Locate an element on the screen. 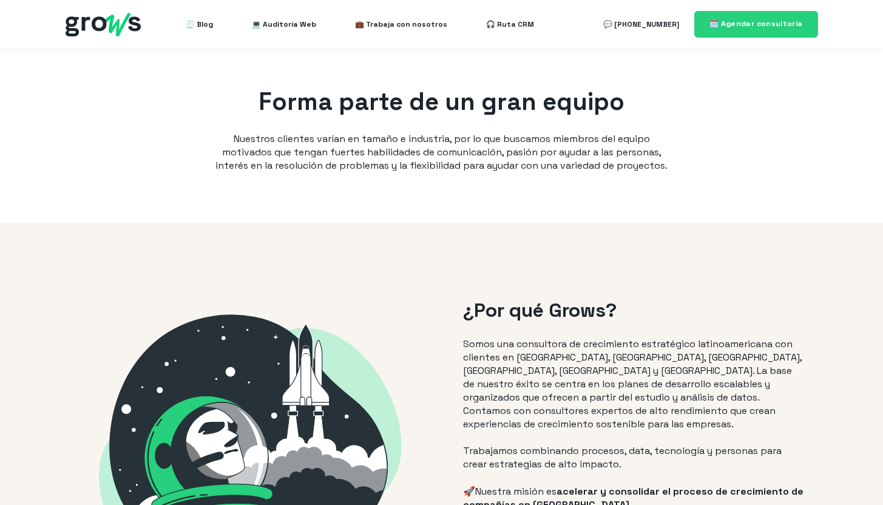  a: 💻 Auditoría Web is located at coordinates (284, 24).